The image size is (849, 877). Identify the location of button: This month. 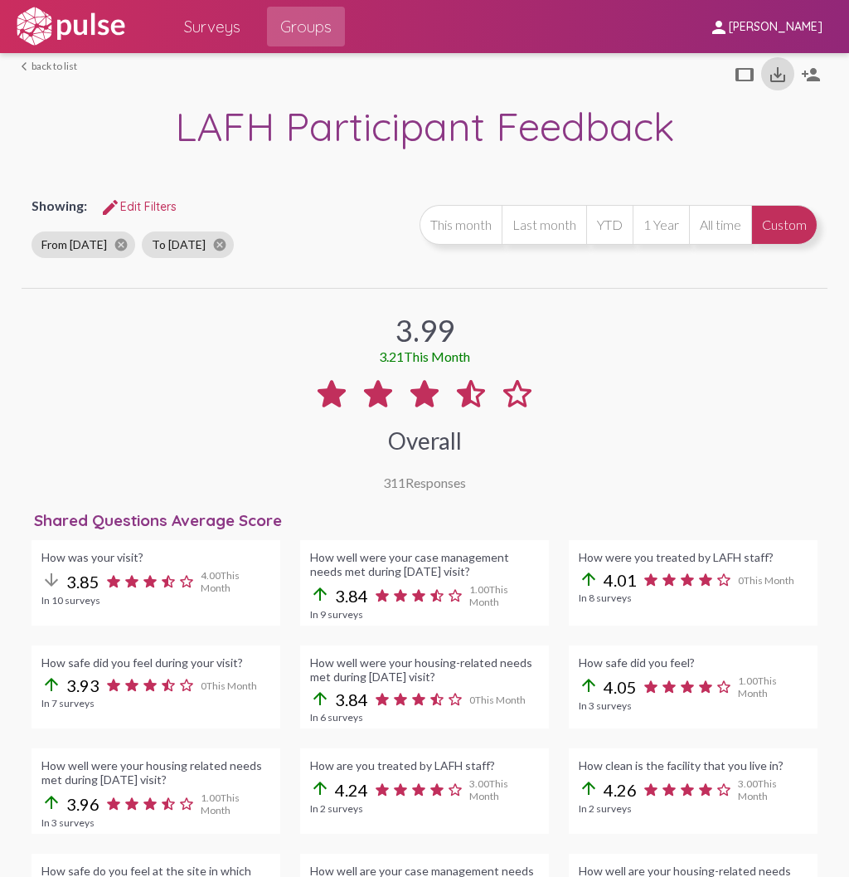
(460, 225).